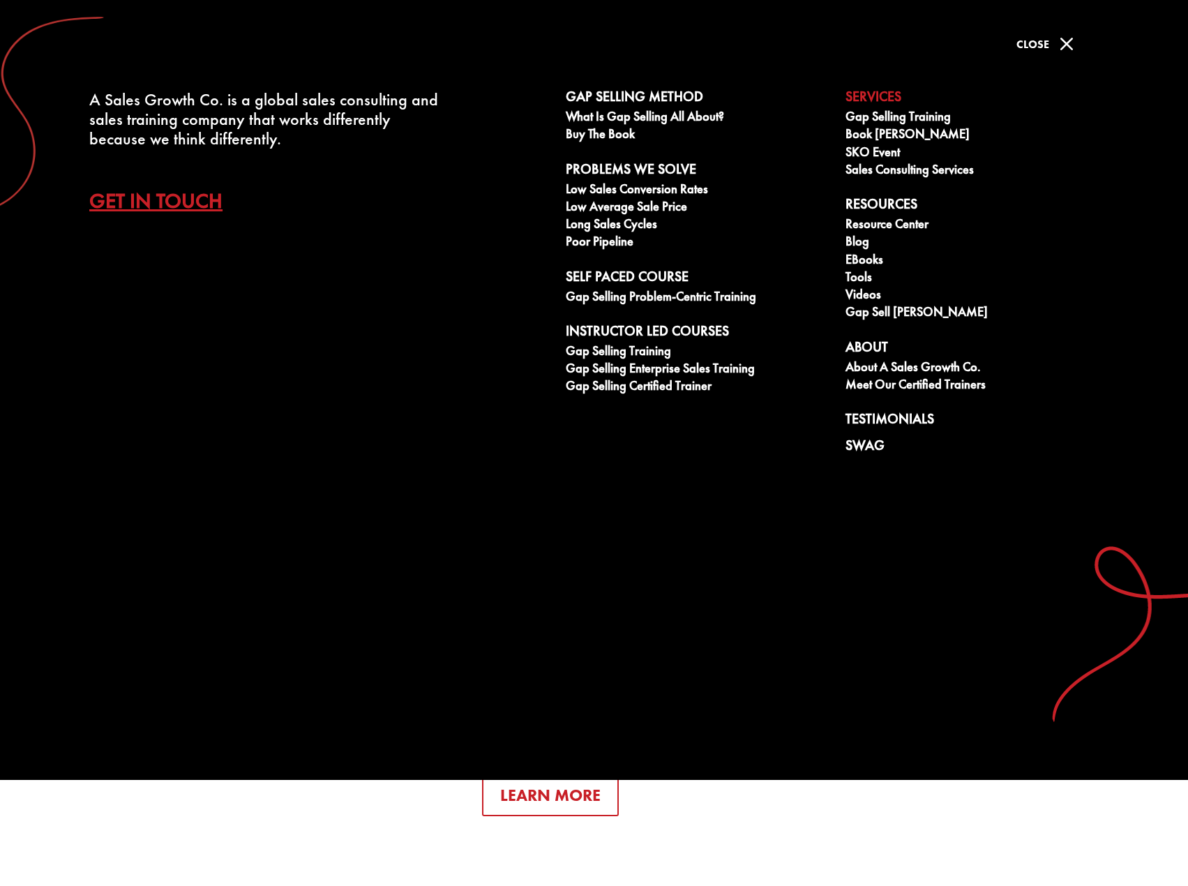 The height and width of the screenshot is (886, 1188). What do you see at coordinates (698, 135) in the screenshot?
I see `a: Buy The Book` at bounding box center [698, 135].